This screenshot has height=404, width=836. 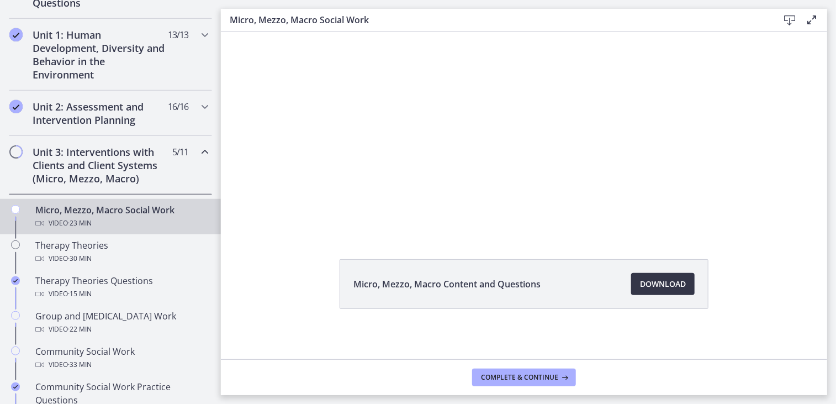 What do you see at coordinates (495, 20) in the screenshot?
I see `h3: Micro, Mezzo, Macro Social Work` at bounding box center [495, 20].